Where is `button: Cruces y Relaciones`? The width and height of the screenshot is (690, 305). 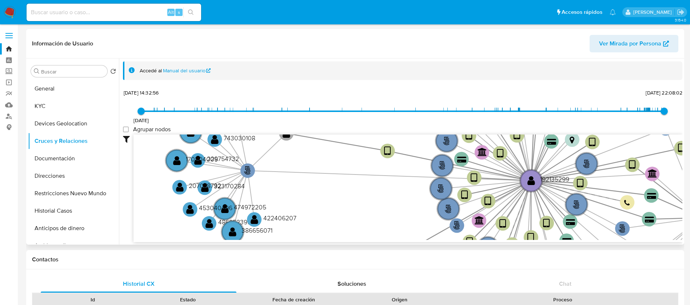 button: Cruces y Relaciones is located at coordinates (73, 141).